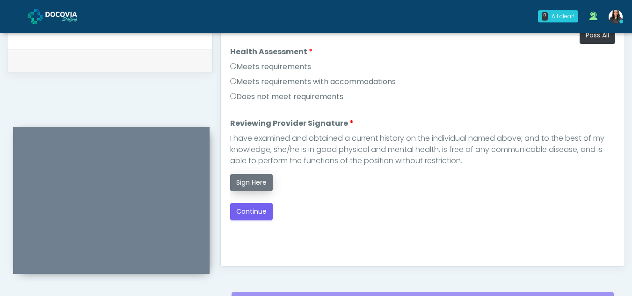 The width and height of the screenshot is (632, 296). What do you see at coordinates (60, 16) in the screenshot?
I see `a: Docovia` at bounding box center [60, 16].